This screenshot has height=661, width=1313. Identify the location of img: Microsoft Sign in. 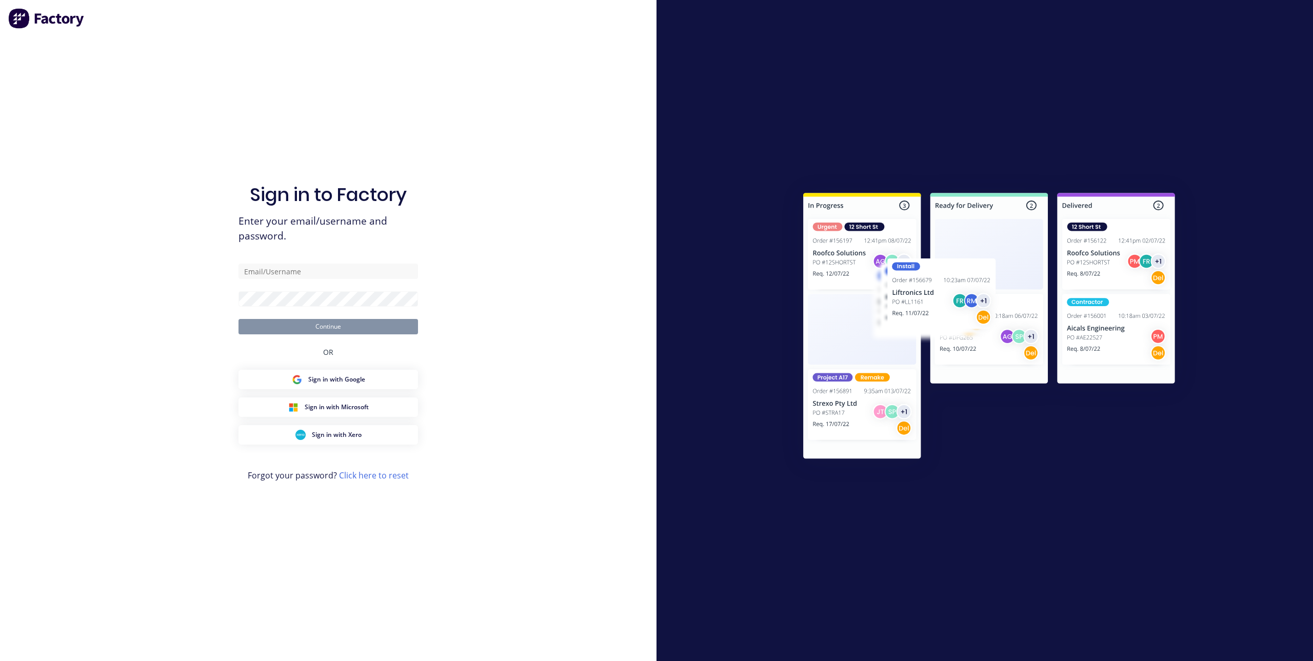
(293, 407).